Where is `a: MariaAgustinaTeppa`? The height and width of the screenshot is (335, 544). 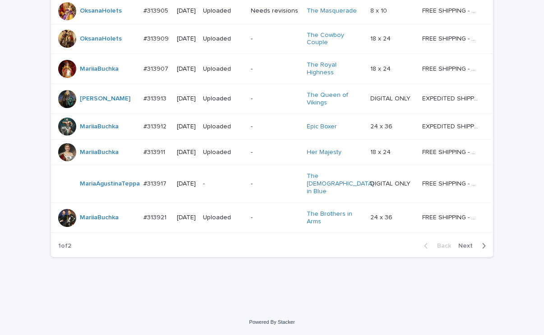
a: MariaAgustinaTeppa is located at coordinates (110, 184).